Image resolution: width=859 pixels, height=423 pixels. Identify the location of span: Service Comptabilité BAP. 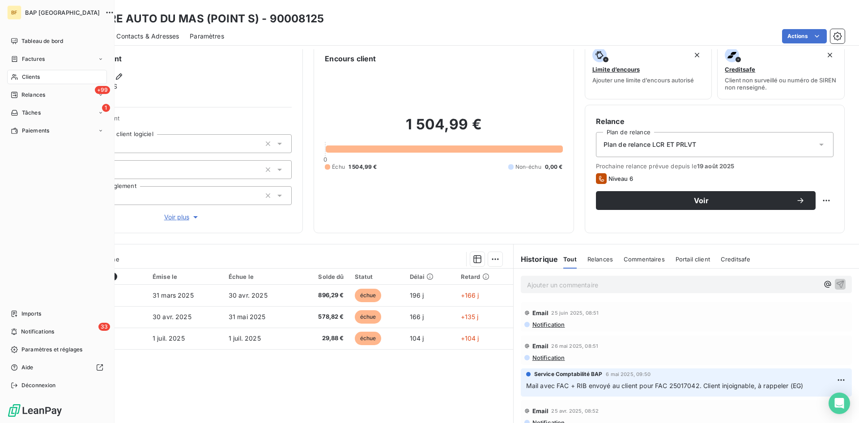
(568, 374).